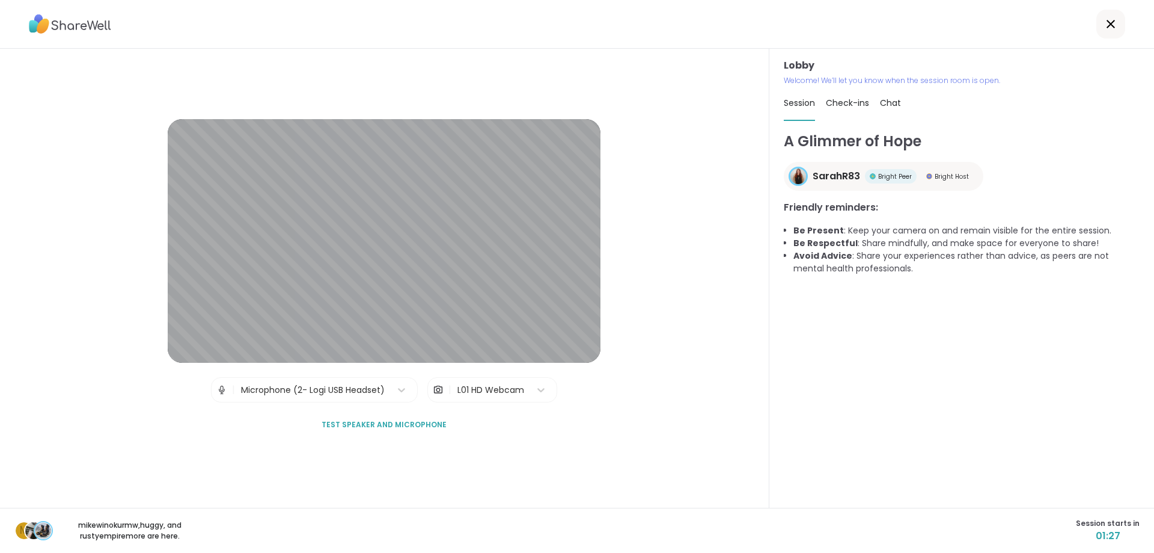 The image size is (1154, 553). Describe the element at coordinates (24, 530) in the screenshot. I see `span: m` at that location.